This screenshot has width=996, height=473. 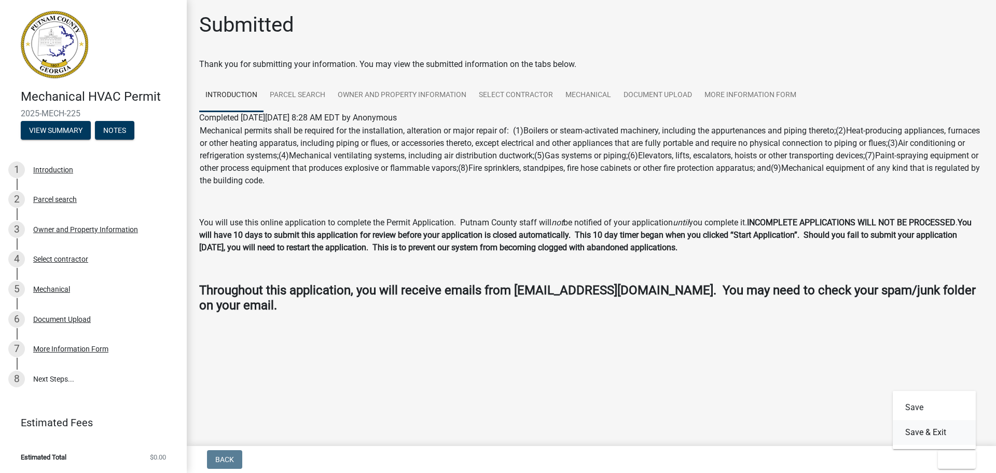 What do you see at coordinates (957, 459) in the screenshot?
I see `button: Exit` at bounding box center [957, 459].